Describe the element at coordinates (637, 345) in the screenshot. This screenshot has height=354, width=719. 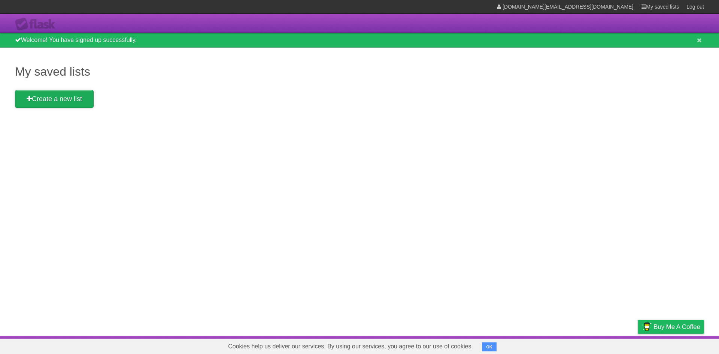
I see `a: Privacy` at that location.